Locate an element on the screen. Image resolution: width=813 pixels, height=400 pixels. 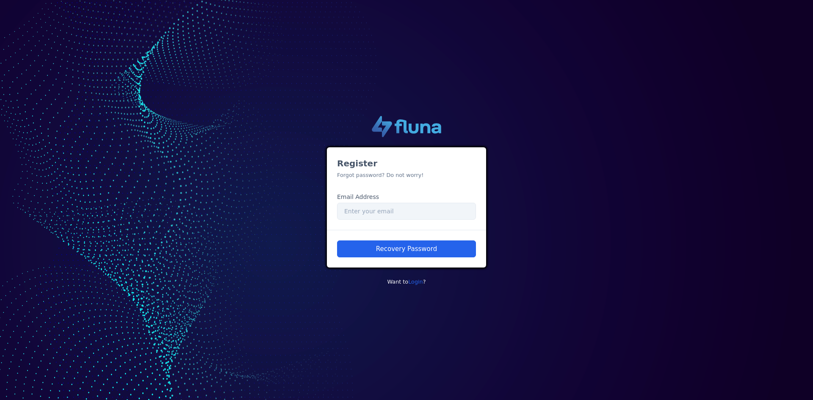
label: Email Address is located at coordinates (358, 197).